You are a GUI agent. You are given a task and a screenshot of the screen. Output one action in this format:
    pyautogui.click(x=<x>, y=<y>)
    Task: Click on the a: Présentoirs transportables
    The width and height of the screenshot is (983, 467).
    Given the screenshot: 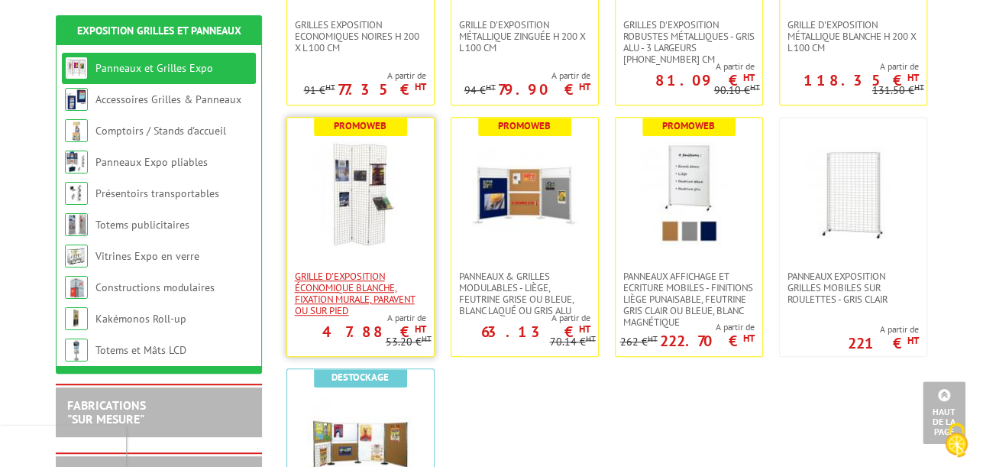 What is the action you would take?
    pyautogui.click(x=157, y=193)
    